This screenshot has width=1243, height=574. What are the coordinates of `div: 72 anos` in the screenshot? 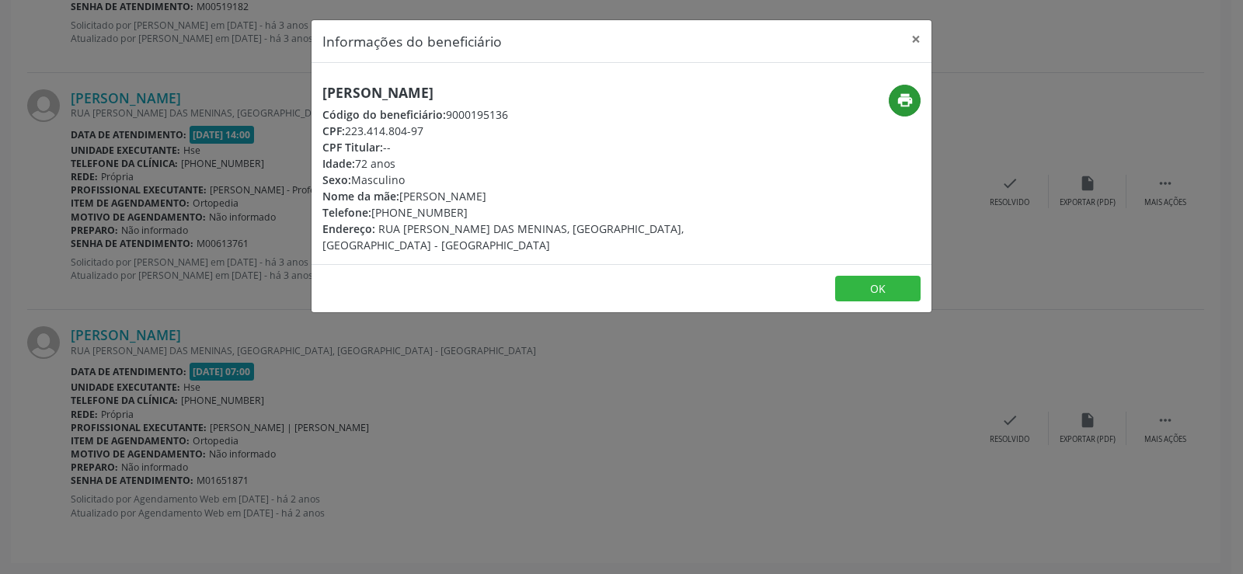 It's located at (518, 163).